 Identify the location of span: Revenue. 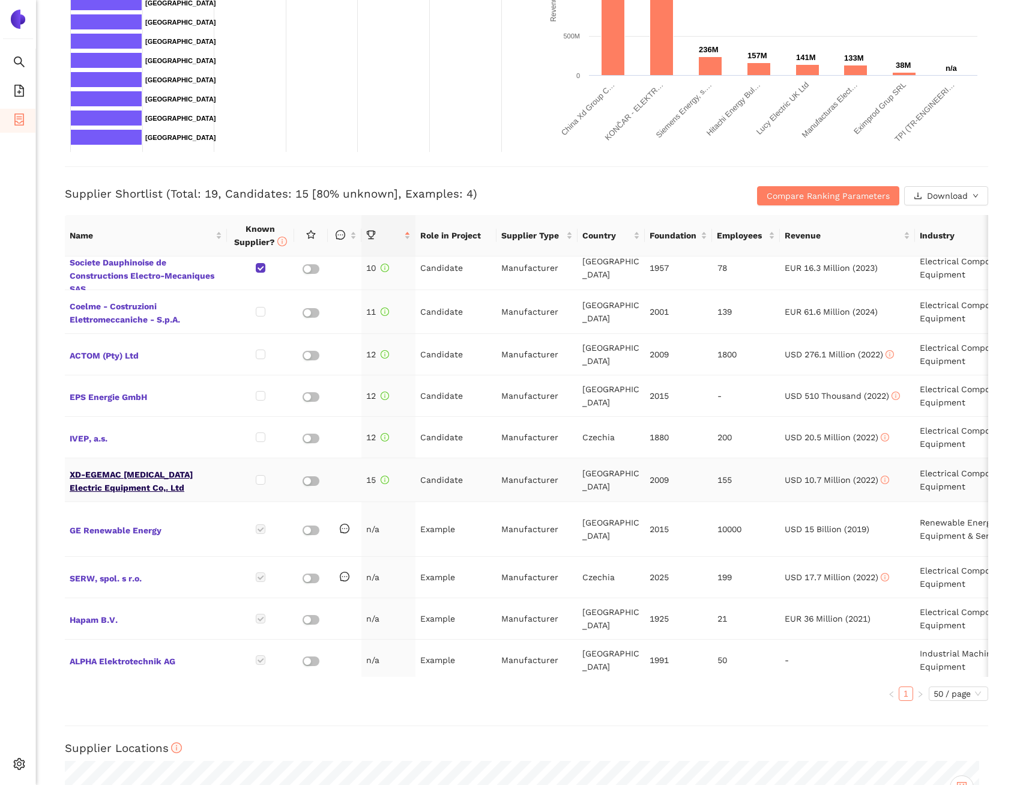
(843, 235).